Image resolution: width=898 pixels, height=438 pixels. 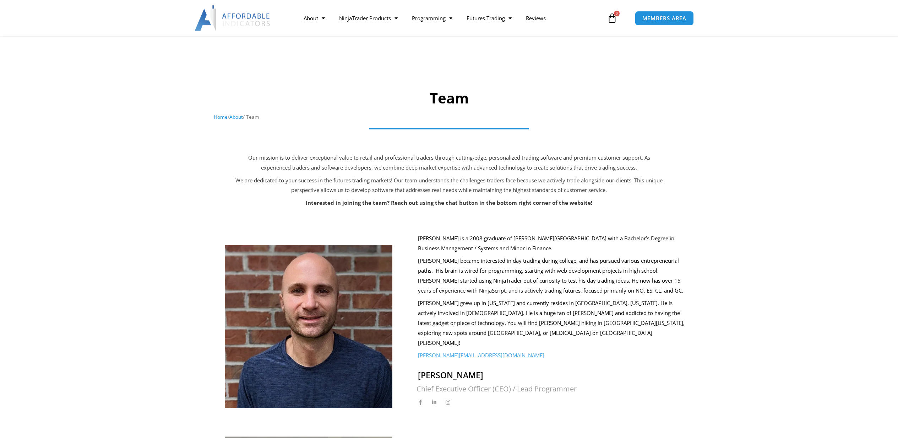 I want to click on a: Programming, so click(x=432, y=18).